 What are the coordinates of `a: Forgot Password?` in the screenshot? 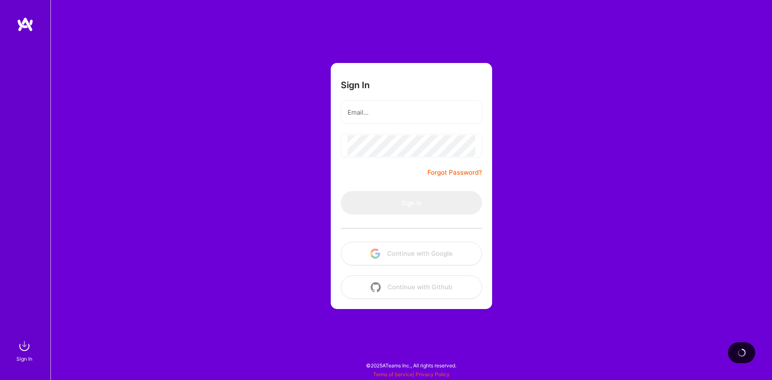 It's located at (455, 173).